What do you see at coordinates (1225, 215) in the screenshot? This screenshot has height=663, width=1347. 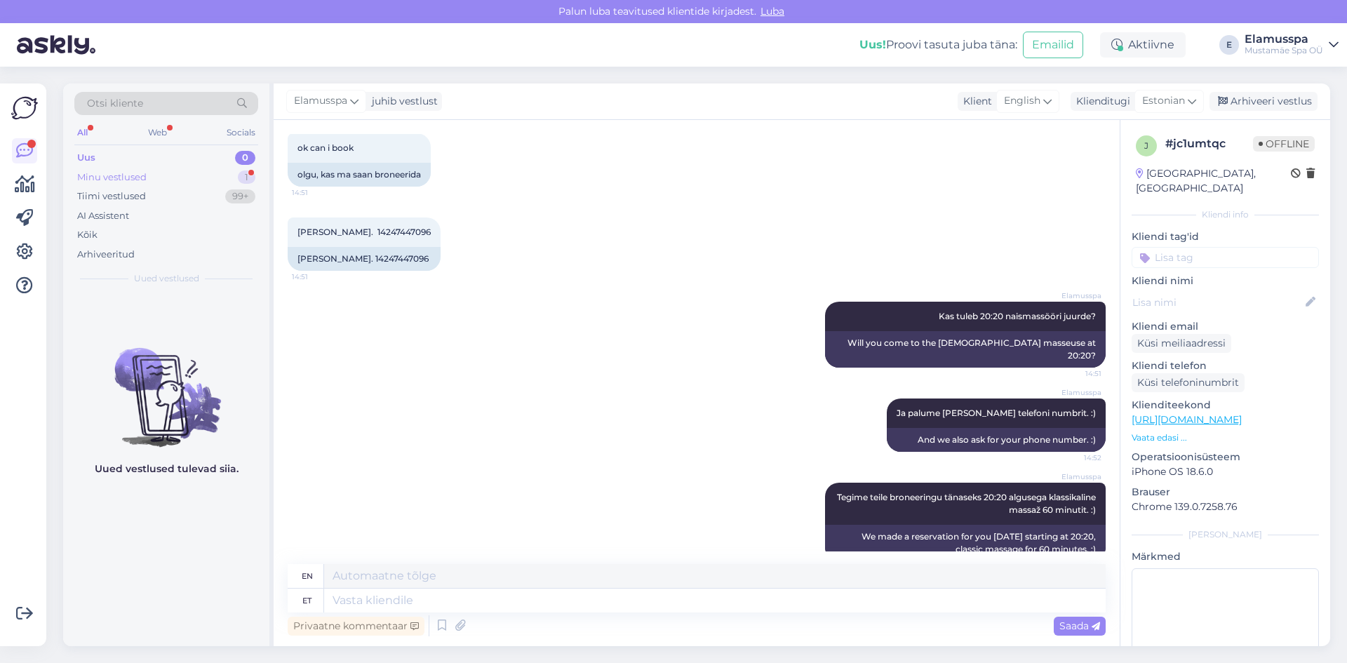 I see `div: Kliendi info` at bounding box center [1225, 215].